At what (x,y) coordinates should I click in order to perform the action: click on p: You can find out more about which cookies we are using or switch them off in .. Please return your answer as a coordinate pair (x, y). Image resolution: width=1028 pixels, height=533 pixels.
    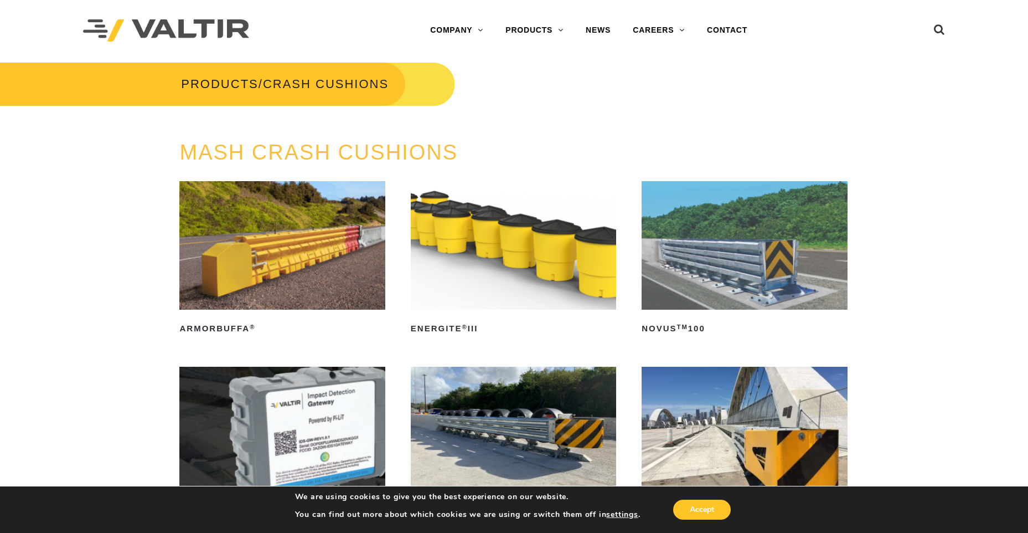
    Looking at the image, I should click on (468, 514).